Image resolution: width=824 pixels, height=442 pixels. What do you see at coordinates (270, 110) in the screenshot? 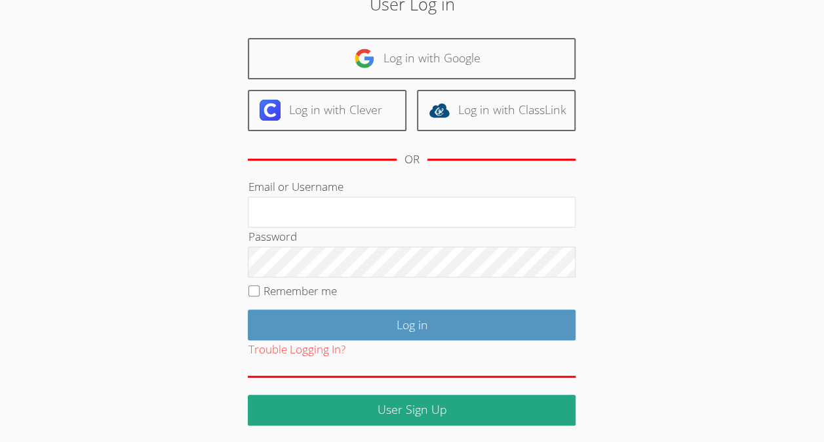
I see `img: clever-logo-6eab21bc6e7a338710f1a6ff85c0baf02591cd810cc4098c63d3a4b26e2feb20.svg` at bounding box center [270, 110].